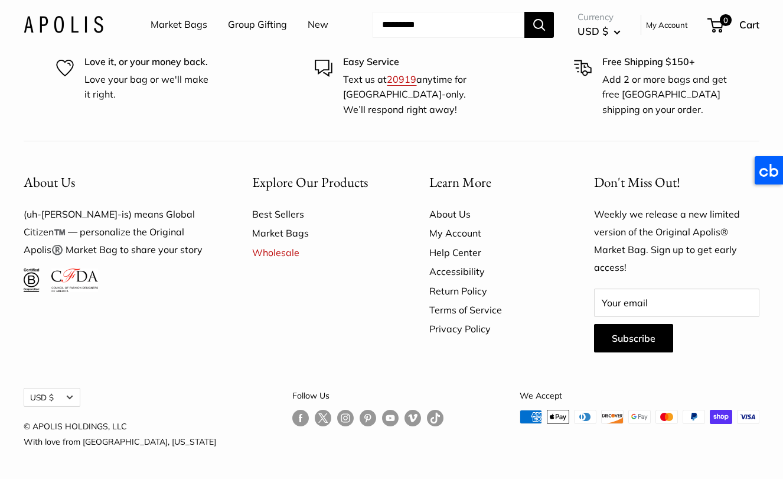 Image resolution: width=783 pixels, height=479 pixels. Describe the element at coordinates (640, 395) in the screenshot. I see `p: We Accept` at that location.